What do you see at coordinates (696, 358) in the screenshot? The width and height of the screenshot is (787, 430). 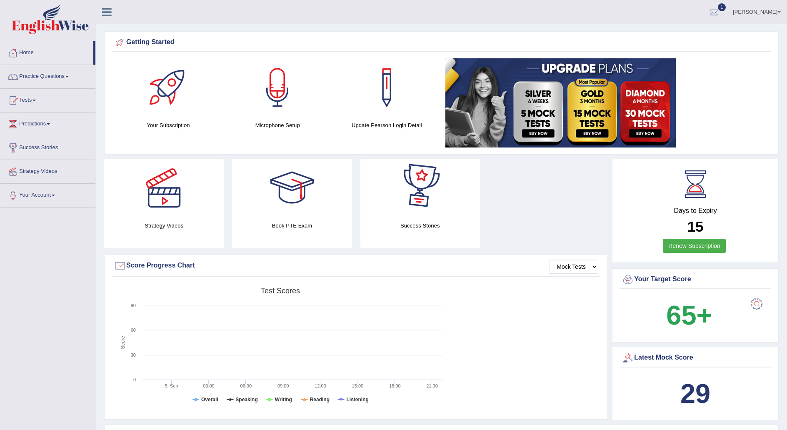 I see `div: Latest Mock Score` at bounding box center [696, 358].